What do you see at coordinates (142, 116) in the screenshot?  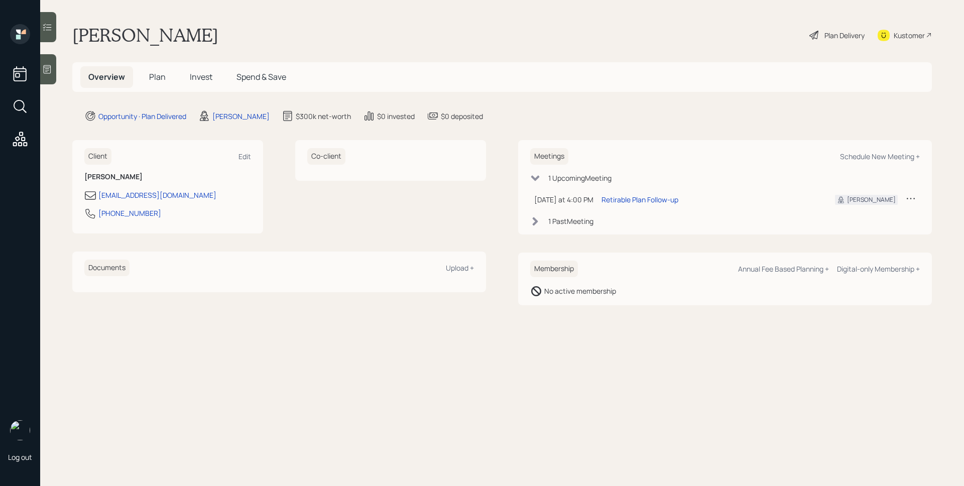 I see `div: Opportunity · Plan Delivered` at bounding box center [142, 116].